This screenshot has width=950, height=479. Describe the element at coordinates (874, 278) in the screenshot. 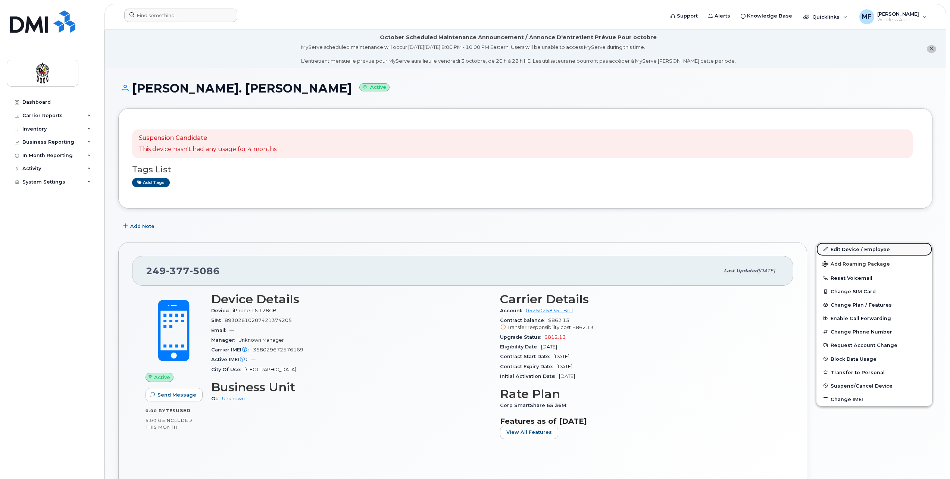

I see `button: Reset Voicemail` at that location.